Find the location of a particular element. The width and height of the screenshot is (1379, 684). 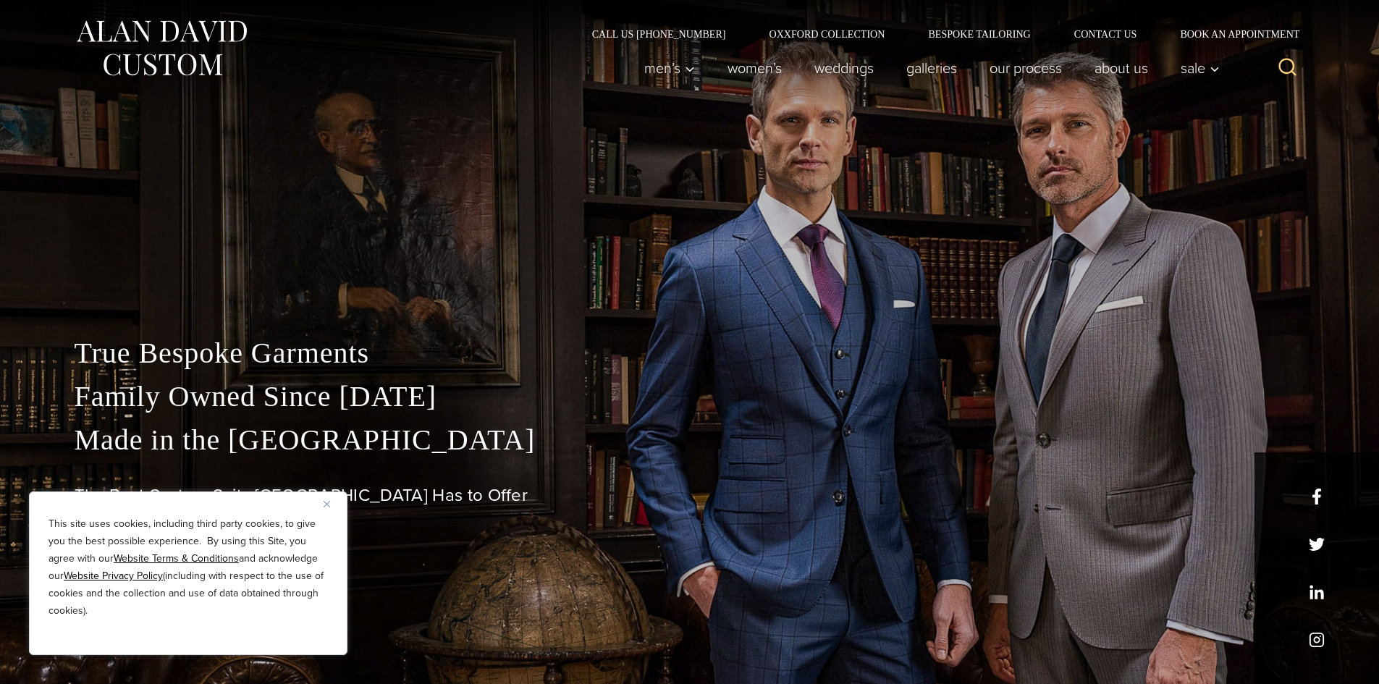

nav: Secondary Navigation is located at coordinates (937, 34).